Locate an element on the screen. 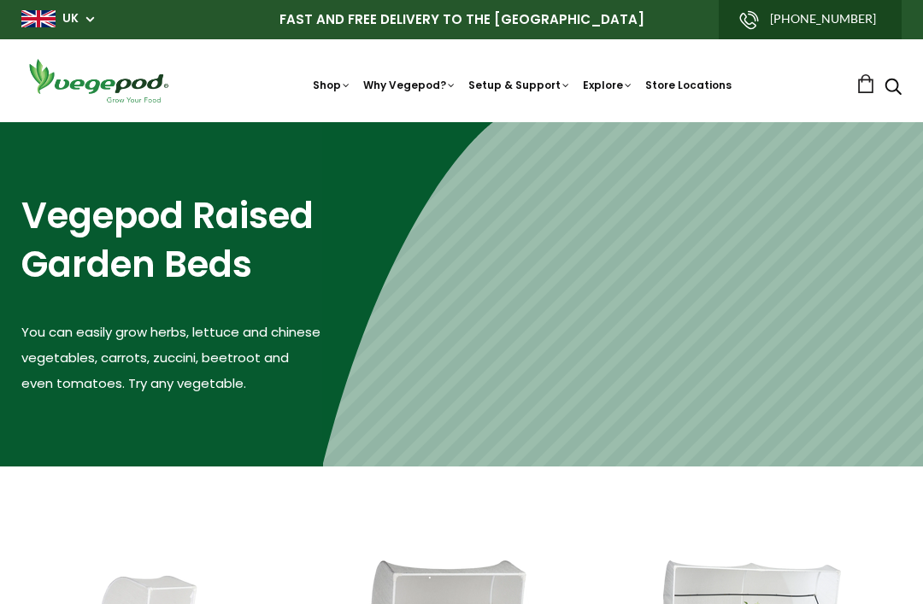 The width and height of the screenshot is (923, 604). a: Setup & Support is located at coordinates (520, 85).